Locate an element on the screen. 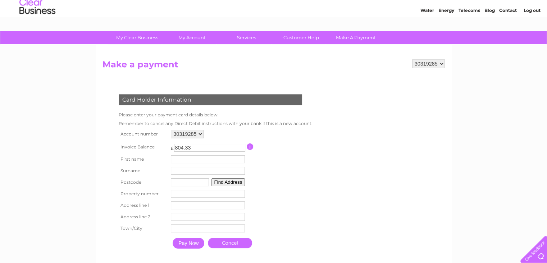  a: 0333 014 3131 is located at coordinates (437, 8).